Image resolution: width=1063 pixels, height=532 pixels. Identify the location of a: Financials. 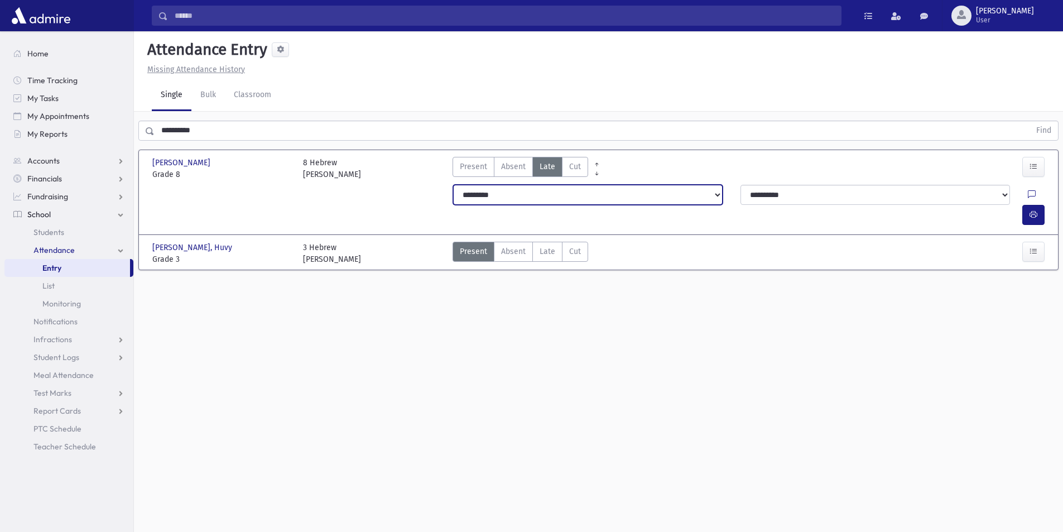
(69, 179).